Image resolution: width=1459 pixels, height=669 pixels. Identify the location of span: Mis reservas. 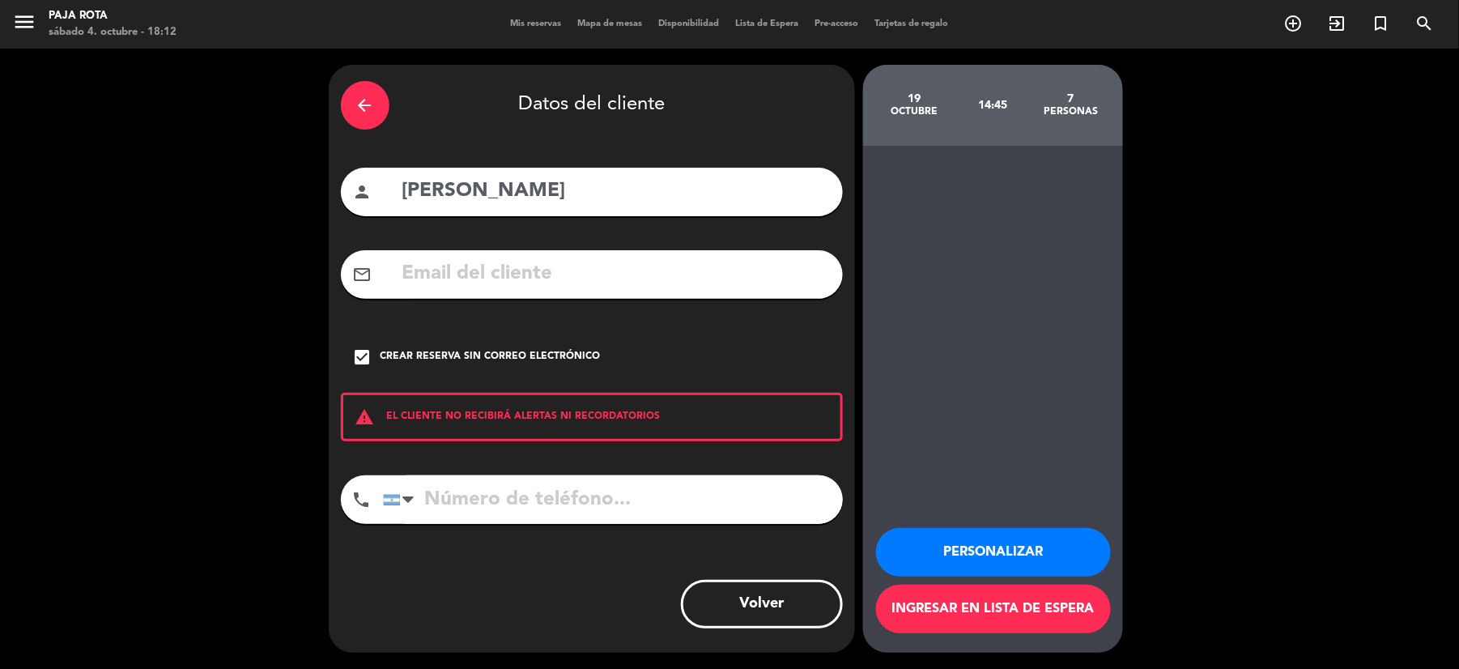
(536, 23).